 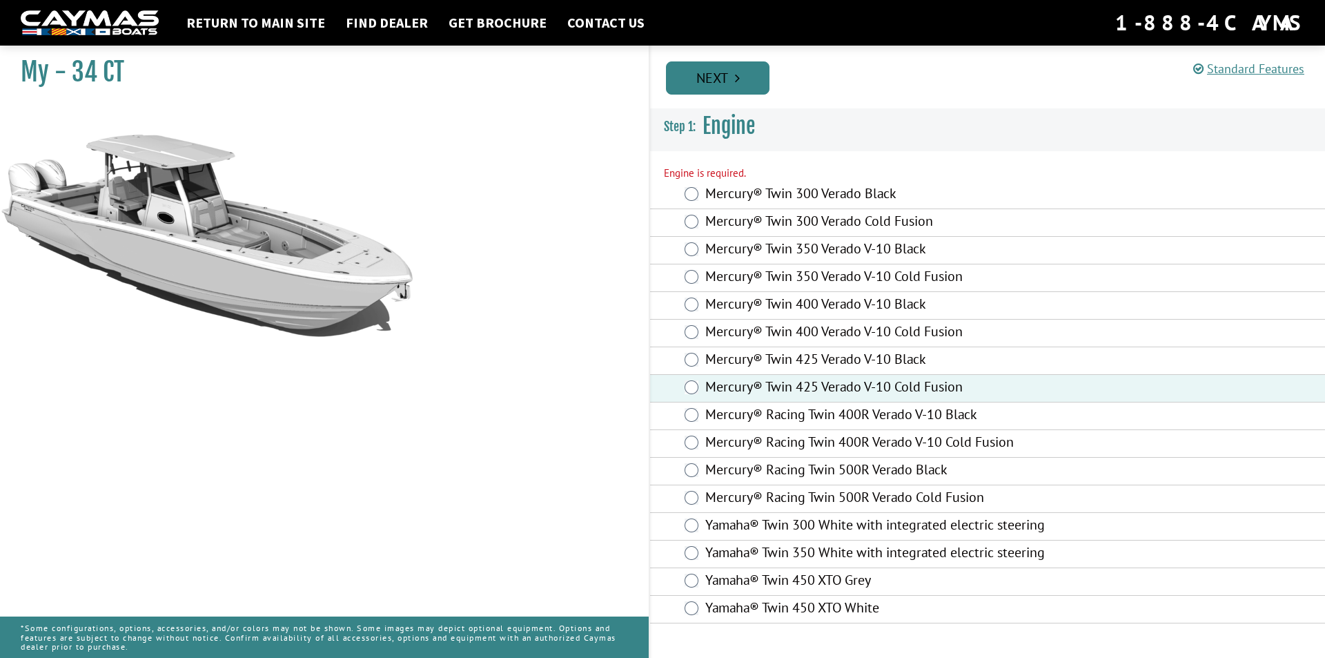 What do you see at coordinates (891, 554) in the screenshot?
I see `label: Yamaha® Twin 350 White with integrated electric steering` at bounding box center [891, 554].